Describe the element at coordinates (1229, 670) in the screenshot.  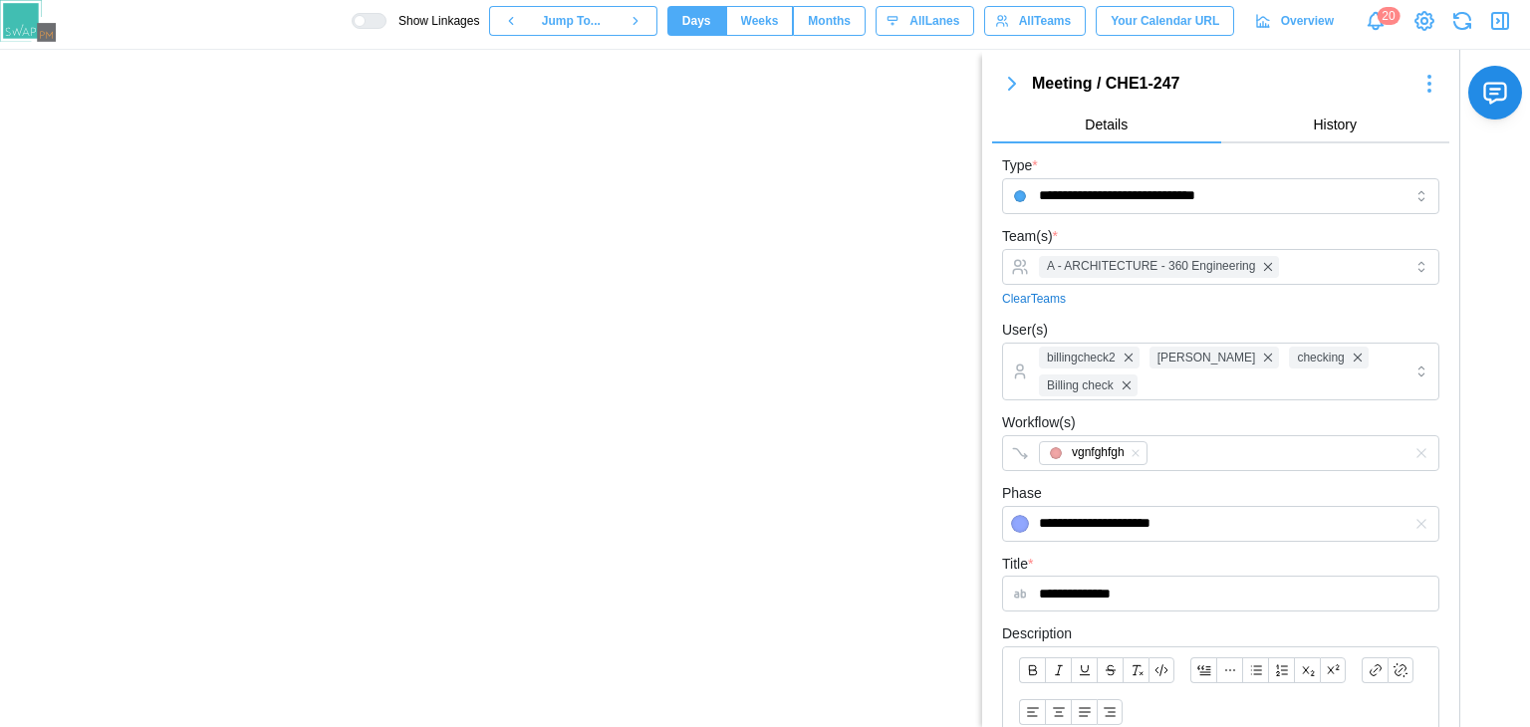
I see `button: Horizontal line` at that location.